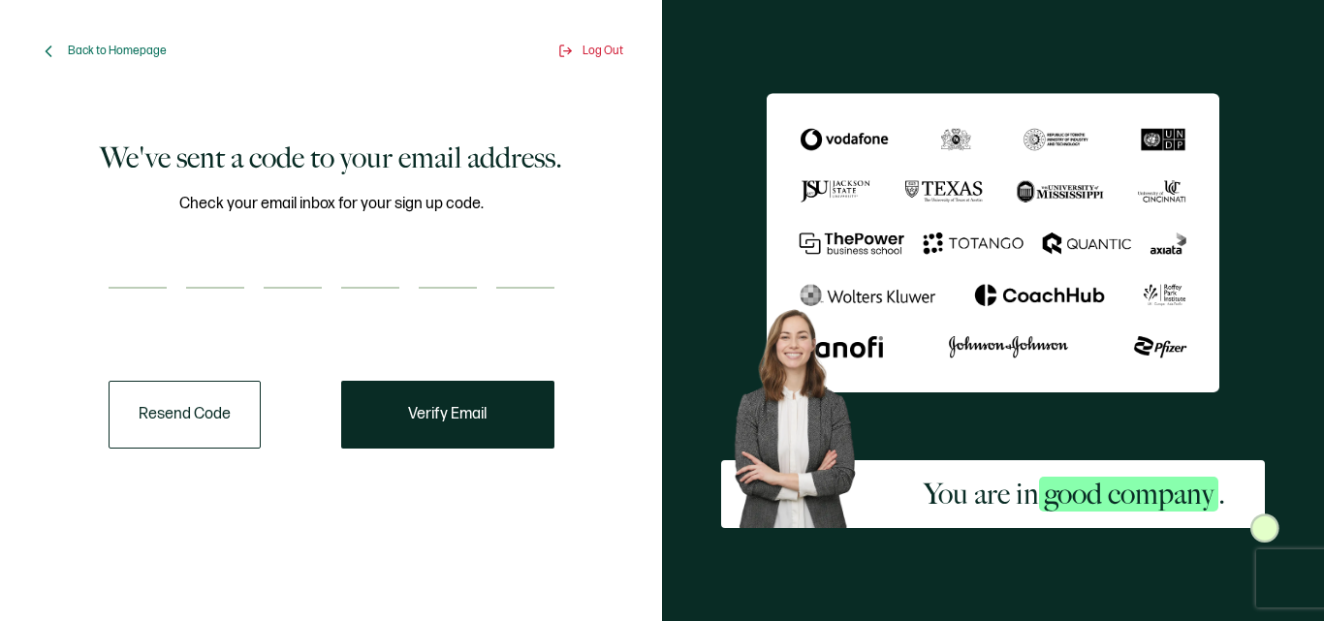 The width and height of the screenshot is (1324, 621). I want to click on span: good company, so click(1128, 494).